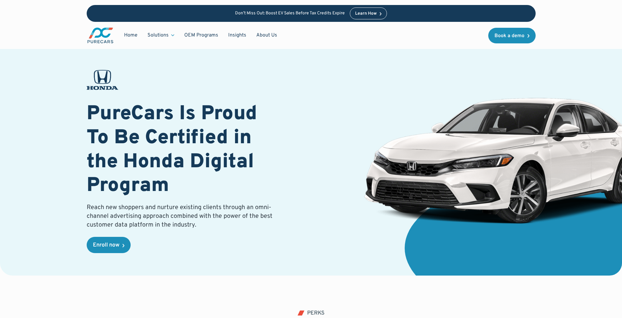 The width and height of the screenshot is (622, 318). What do you see at coordinates (366, 14) in the screenshot?
I see `div: Learn How` at bounding box center [366, 14].